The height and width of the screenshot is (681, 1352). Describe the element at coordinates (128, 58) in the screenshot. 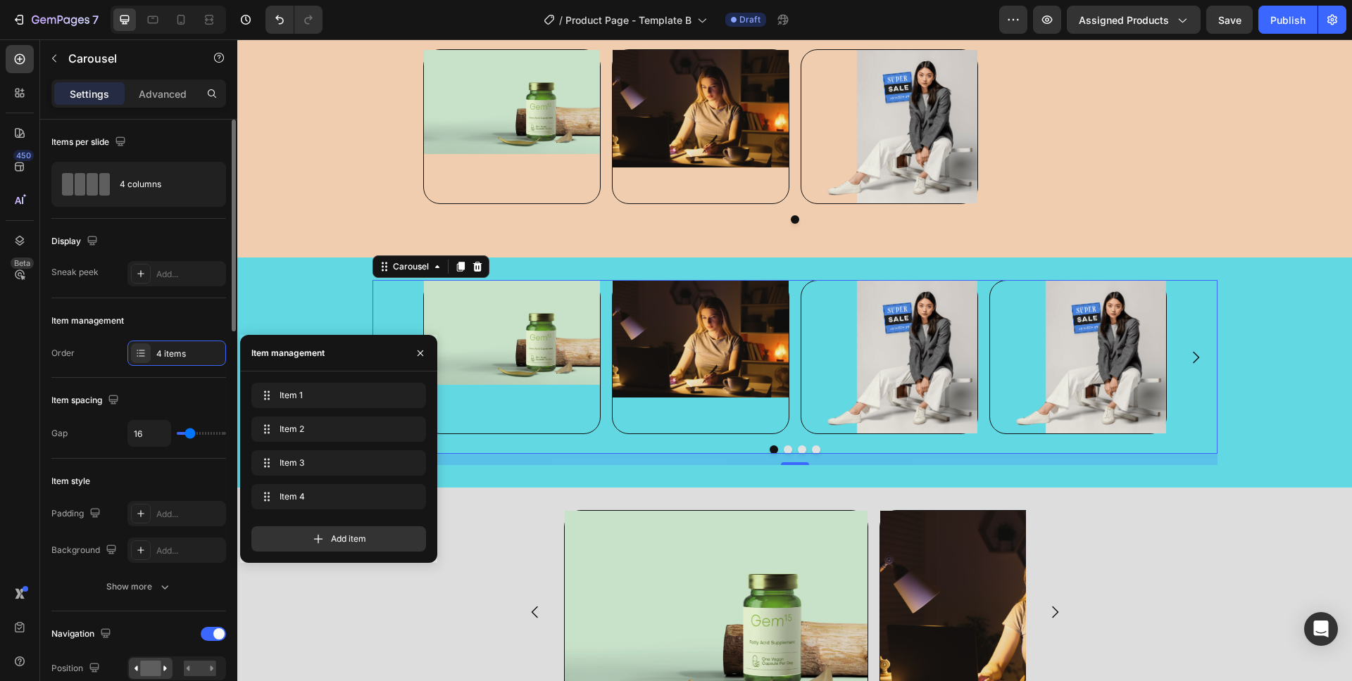

I see `p: Carousel` at that location.